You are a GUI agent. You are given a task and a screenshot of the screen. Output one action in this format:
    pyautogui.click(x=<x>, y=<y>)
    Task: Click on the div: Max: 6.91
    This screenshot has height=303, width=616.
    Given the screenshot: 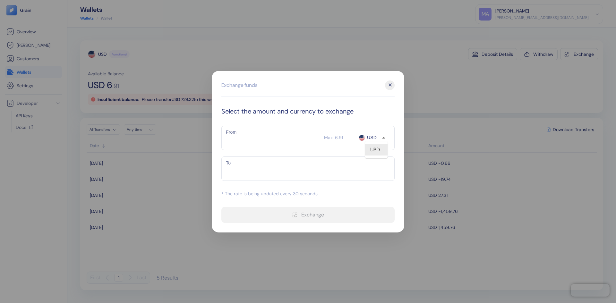 What is the action you would take?
    pyautogui.click(x=333, y=138)
    